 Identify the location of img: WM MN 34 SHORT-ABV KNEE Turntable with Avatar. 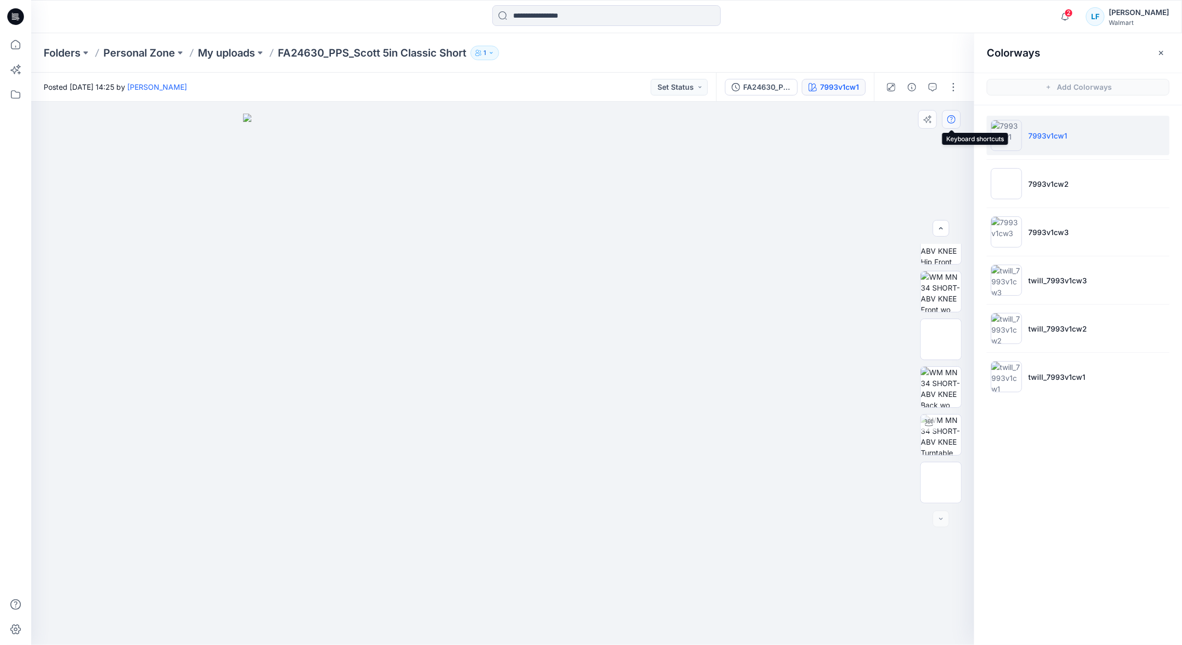
(941, 435).